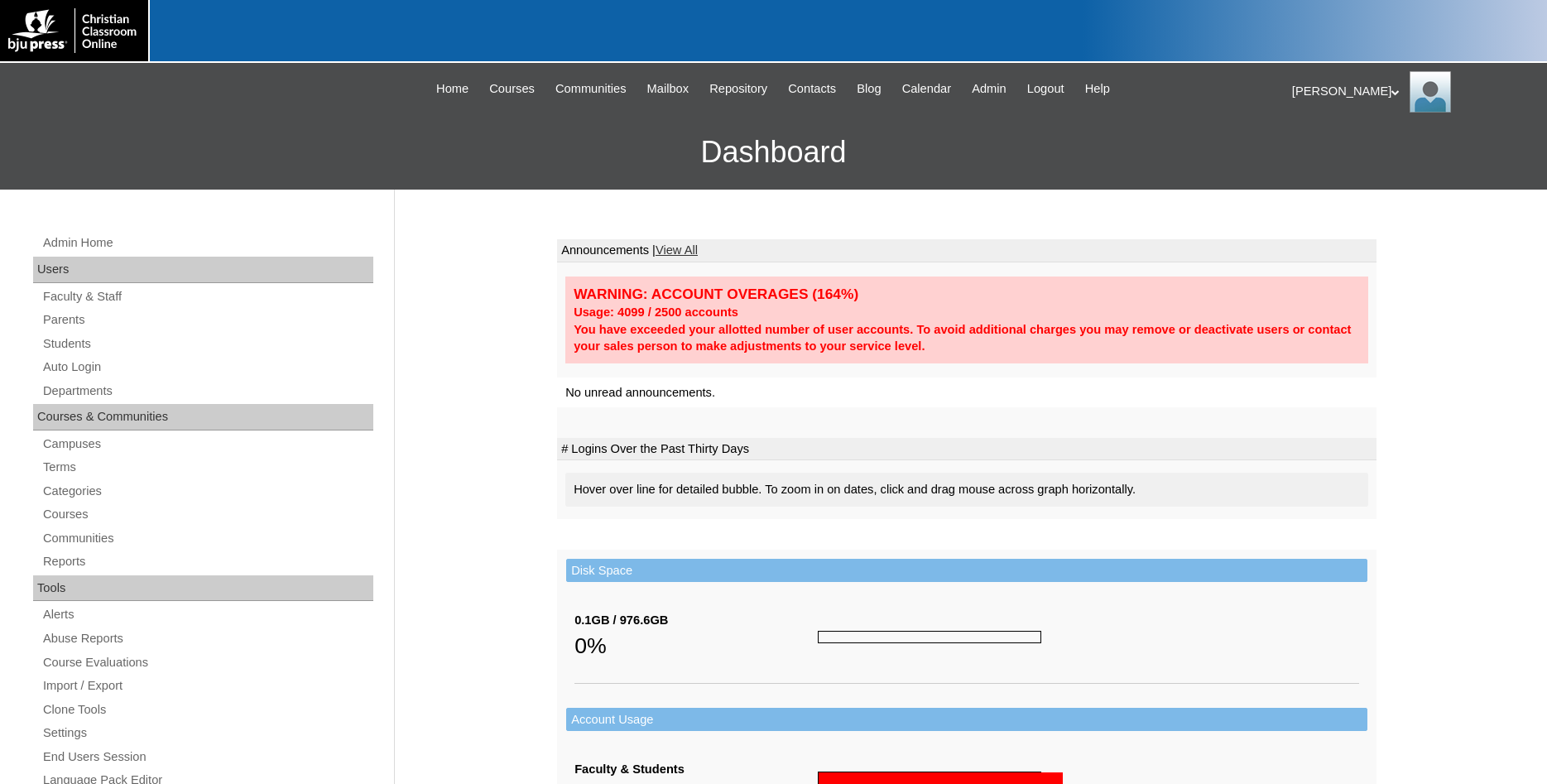 The height and width of the screenshot is (784, 1547). What do you see at coordinates (207, 391) in the screenshot?
I see `a: Departments` at bounding box center [207, 391].